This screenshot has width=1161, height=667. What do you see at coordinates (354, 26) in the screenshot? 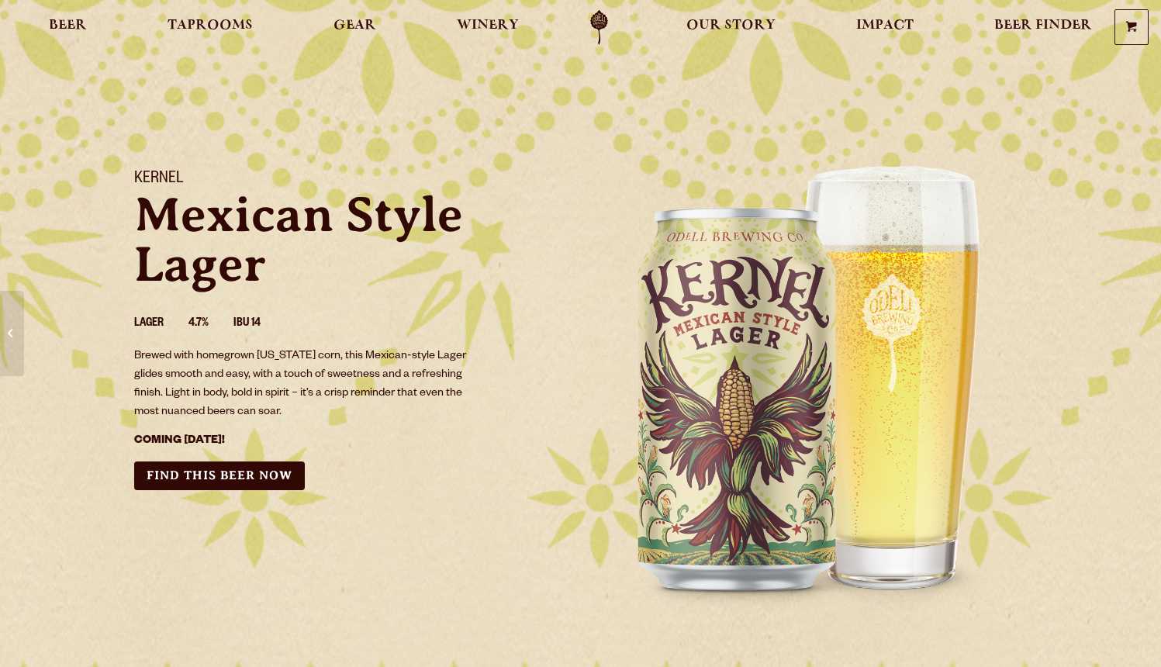
I see `span: Gear` at bounding box center [354, 26].